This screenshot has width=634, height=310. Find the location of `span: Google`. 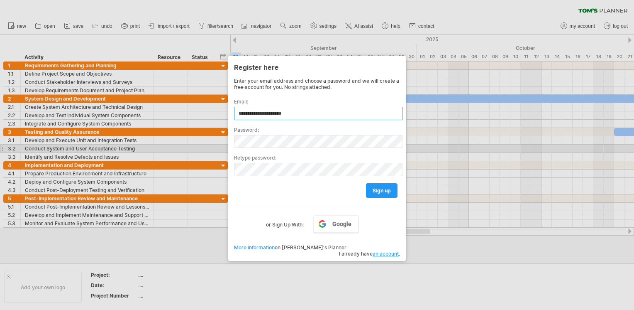

span: Google is located at coordinates (342, 224).